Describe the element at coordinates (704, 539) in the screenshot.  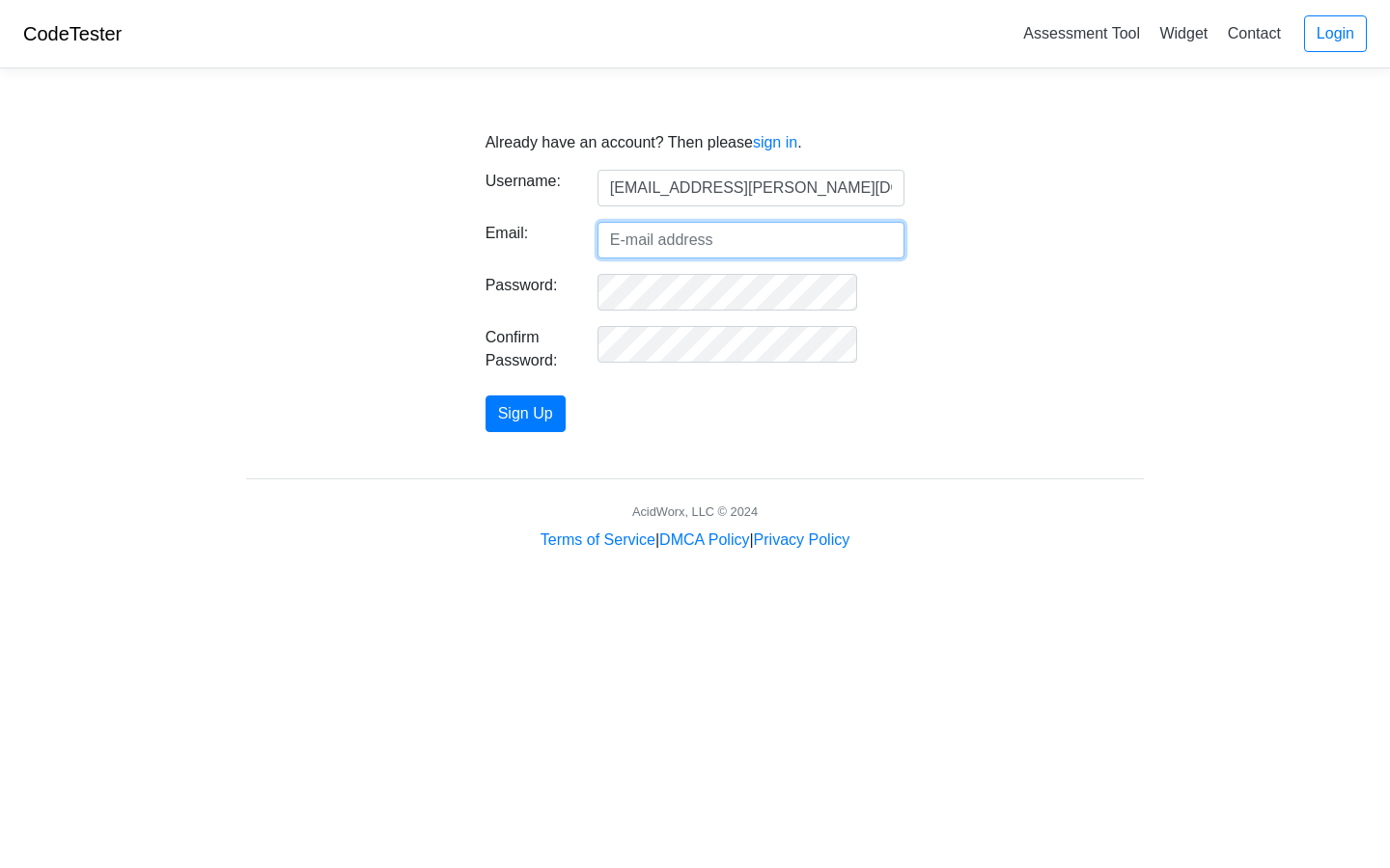
I see `a: DMCA Policy` at that location.